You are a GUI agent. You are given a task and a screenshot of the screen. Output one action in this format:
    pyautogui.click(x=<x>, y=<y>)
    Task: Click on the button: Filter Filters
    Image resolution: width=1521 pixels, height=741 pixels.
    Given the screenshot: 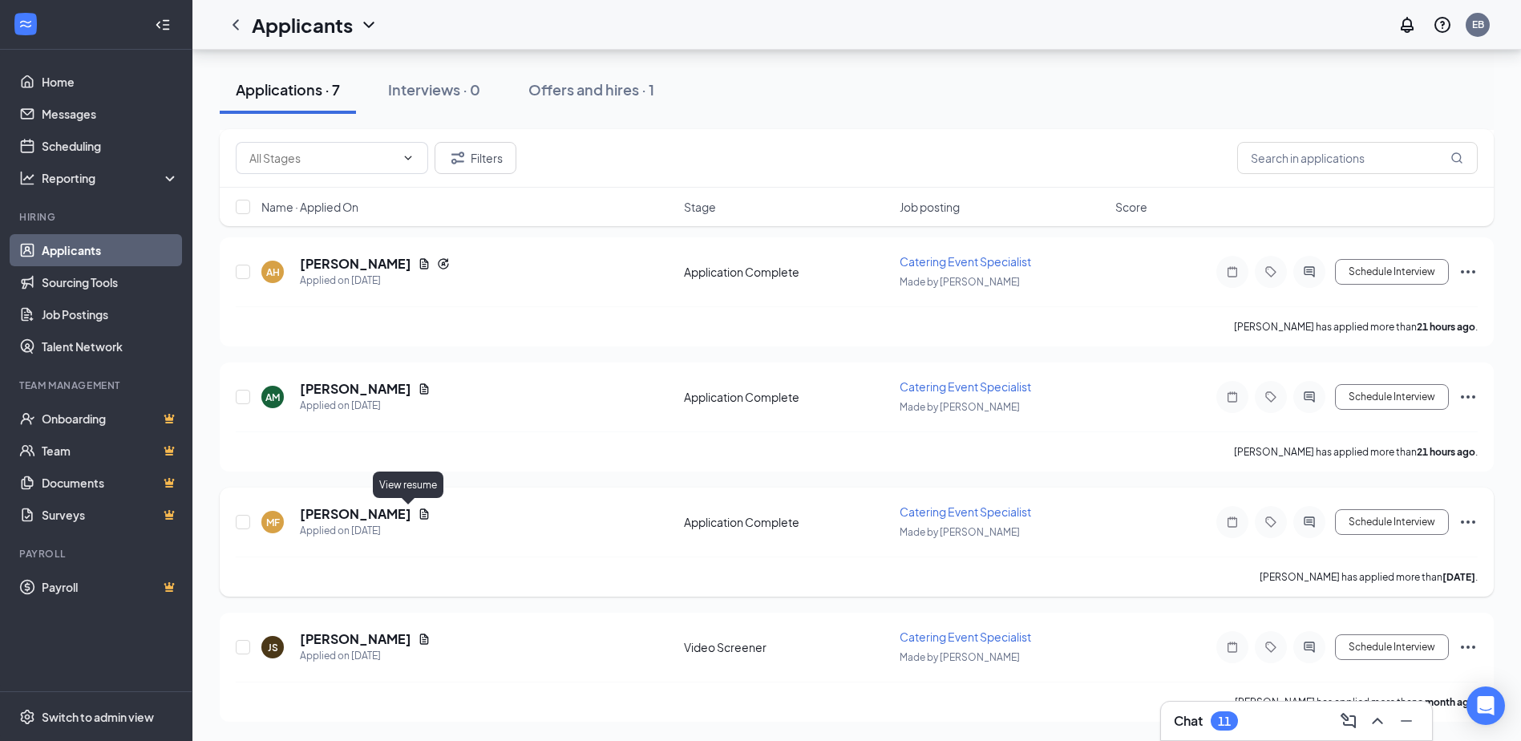 What is the action you would take?
    pyautogui.click(x=476, y=158)
    